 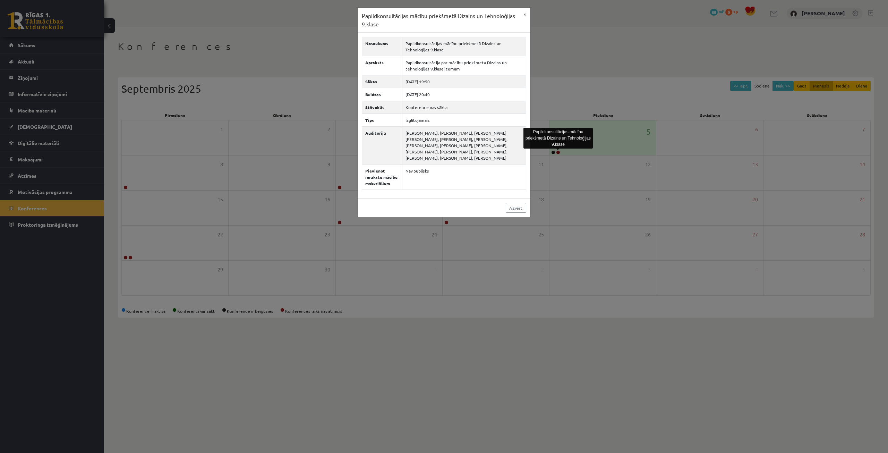 I want to click on th: Apraksts, so click(x=382, y=66).